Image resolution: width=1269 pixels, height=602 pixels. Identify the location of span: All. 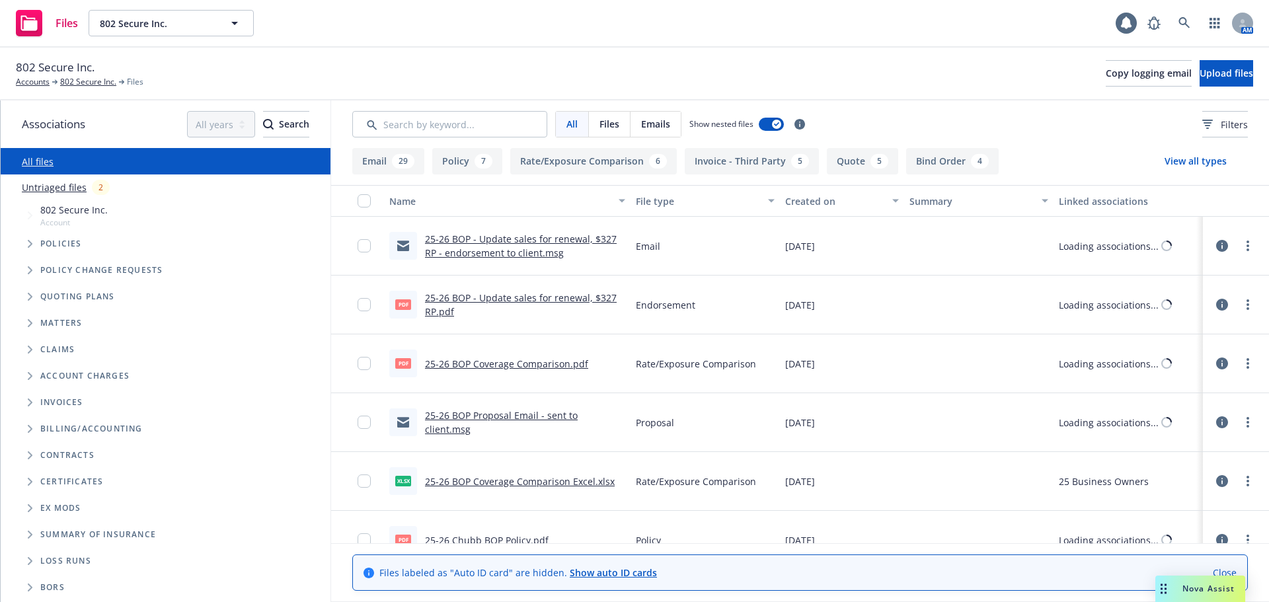
(572, 124).